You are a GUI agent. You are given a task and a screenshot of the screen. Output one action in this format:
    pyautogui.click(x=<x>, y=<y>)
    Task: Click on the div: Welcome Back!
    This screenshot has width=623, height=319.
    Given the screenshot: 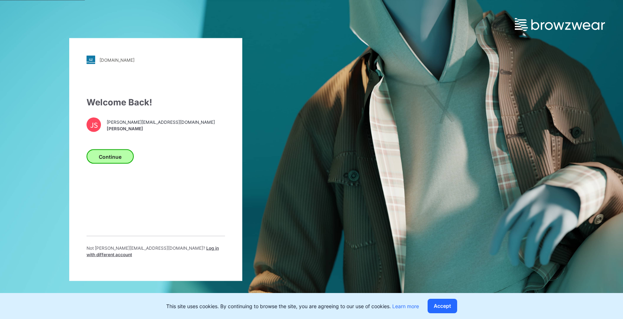 What is the action you would take?
    pyautogui.click(x=156, y=102)
    